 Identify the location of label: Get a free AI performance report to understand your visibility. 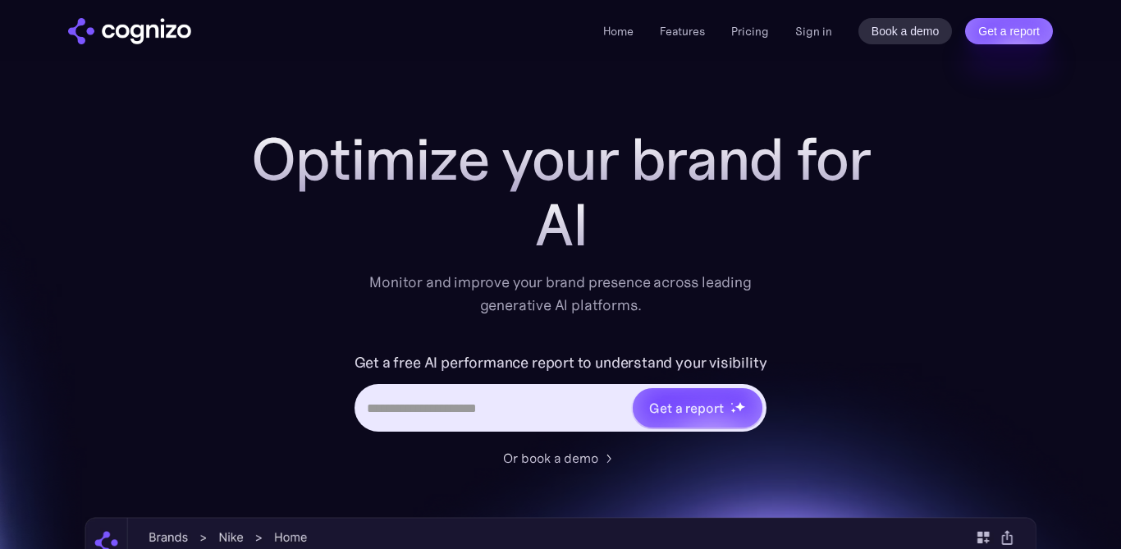
(561, 363).